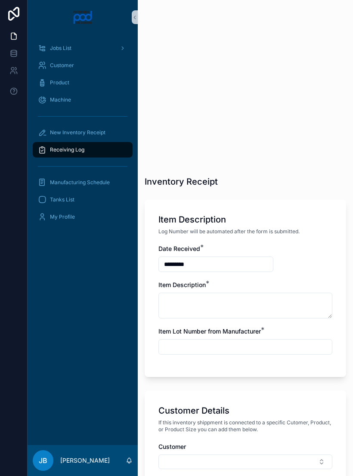 The image size is (353, 476). I want to click on a: Manufacturing Schedule, so click(83, 183).